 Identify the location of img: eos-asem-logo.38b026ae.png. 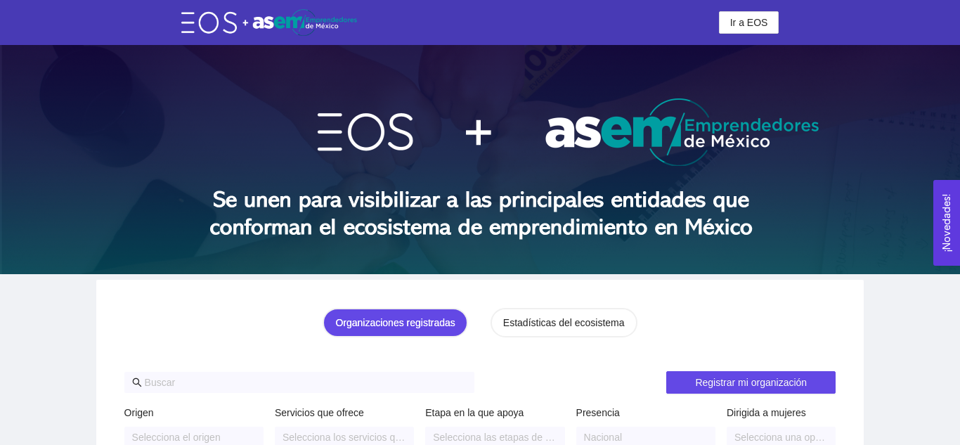
(269, 22).